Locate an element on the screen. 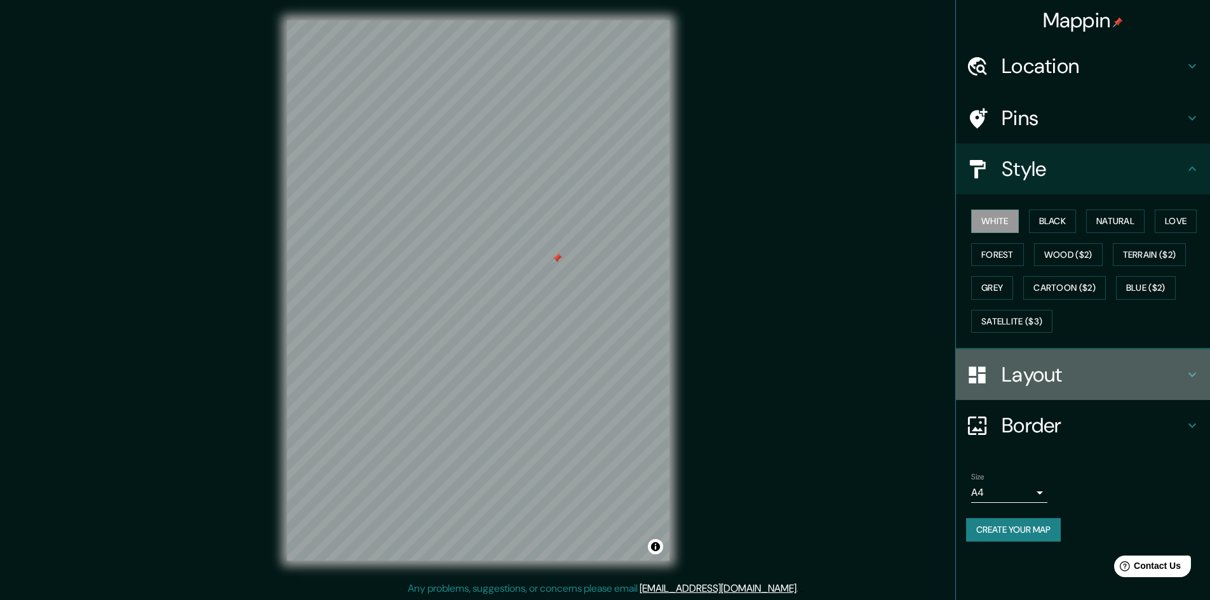 The image size is (1210, 600). button: Terrain ($2) is located at coordinates (1150, 255).